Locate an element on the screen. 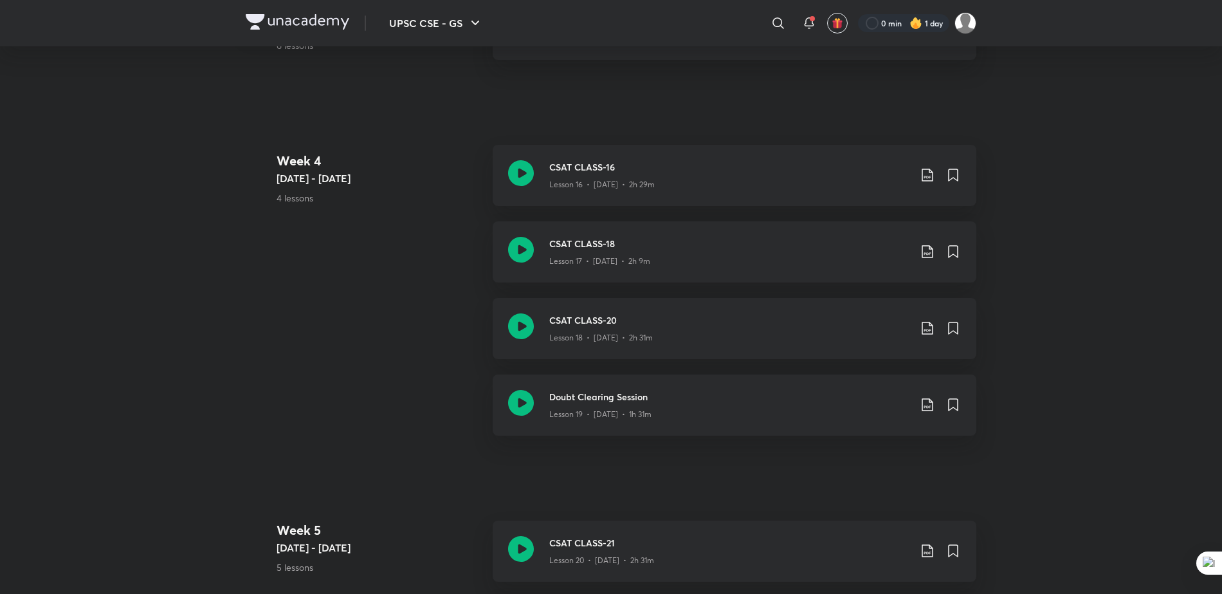  a: Company Logo is located at coordinates (297, 23).